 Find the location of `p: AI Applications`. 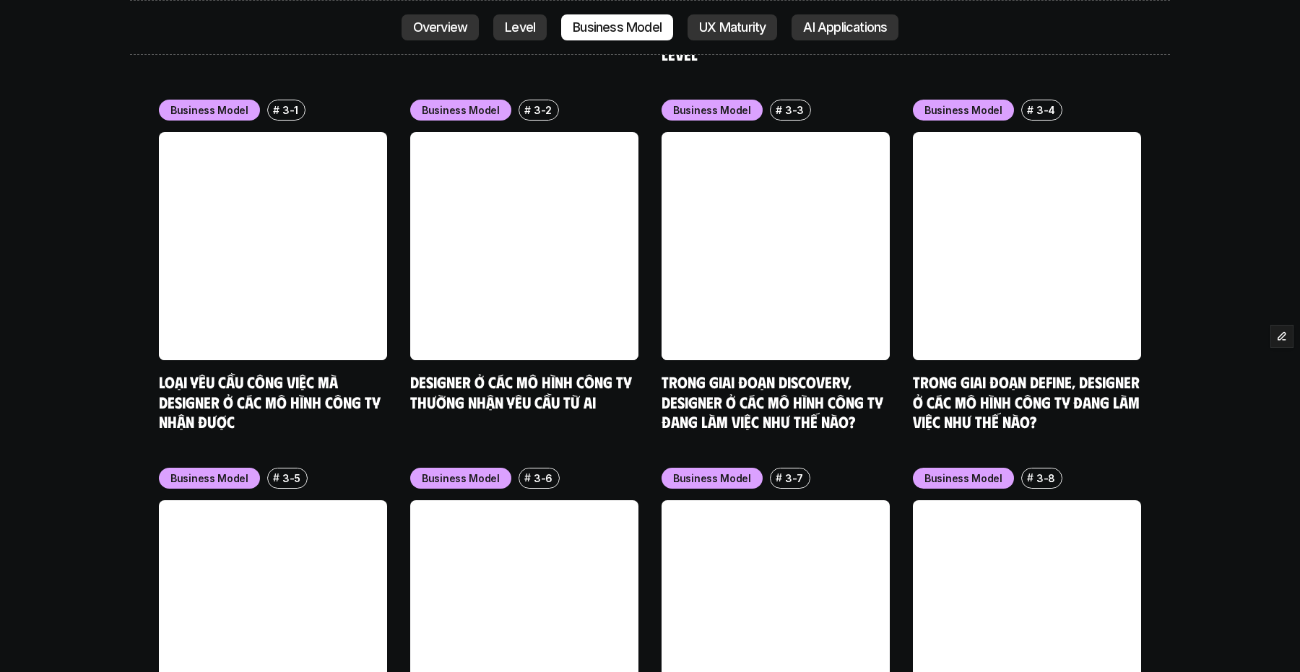

p: AI Applications is located at coordinates (845, 27).